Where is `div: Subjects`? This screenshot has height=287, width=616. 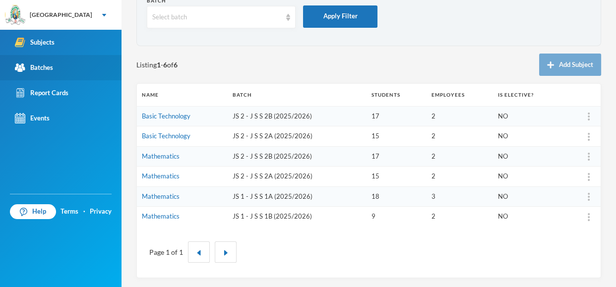 div: Subjects is located at coordinates (35, 42).